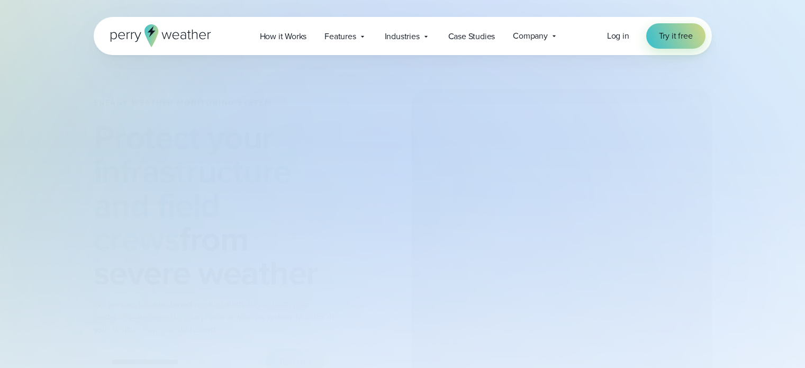 The image size is (805, 368). What do you see at coordinates (618, 35) in the screenshot?
I see `span: Log in` at bounding box center [618, 35].